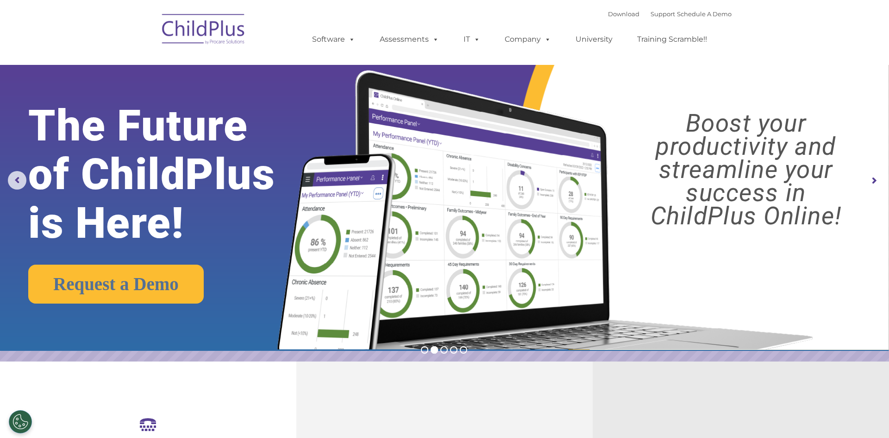 This screenshot has height=438, width=889. I want to click on a: IT, so click(472, 39).